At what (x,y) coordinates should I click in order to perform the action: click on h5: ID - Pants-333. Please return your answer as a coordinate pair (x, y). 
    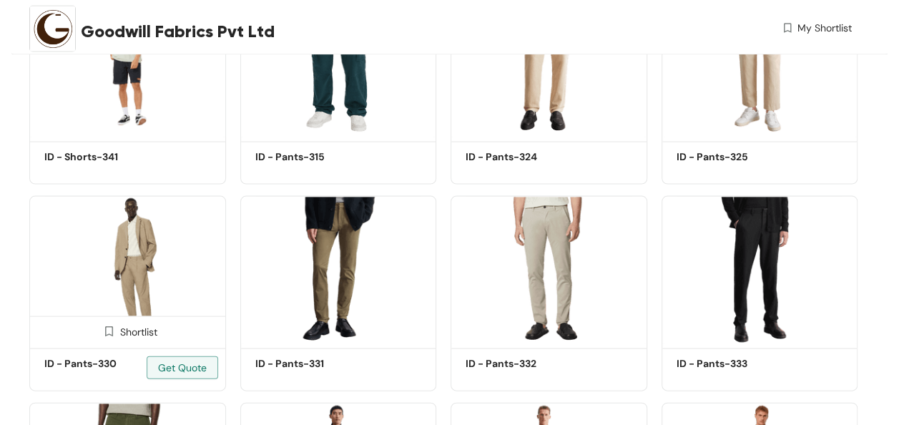
    Looking at the image, I should click on (737, 363).